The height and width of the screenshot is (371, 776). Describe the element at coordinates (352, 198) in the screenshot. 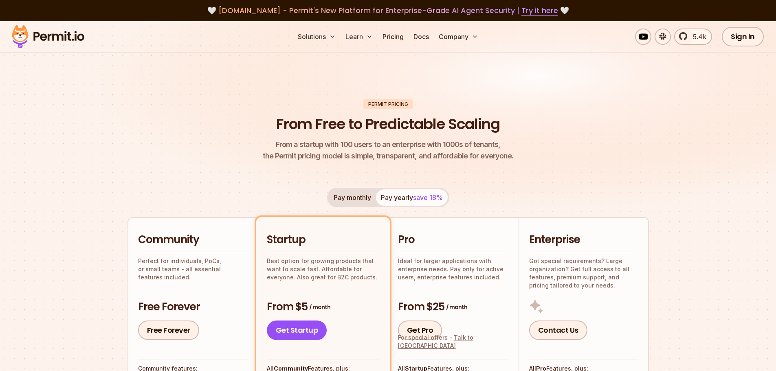

I see `button: Pay monthly` at that location.